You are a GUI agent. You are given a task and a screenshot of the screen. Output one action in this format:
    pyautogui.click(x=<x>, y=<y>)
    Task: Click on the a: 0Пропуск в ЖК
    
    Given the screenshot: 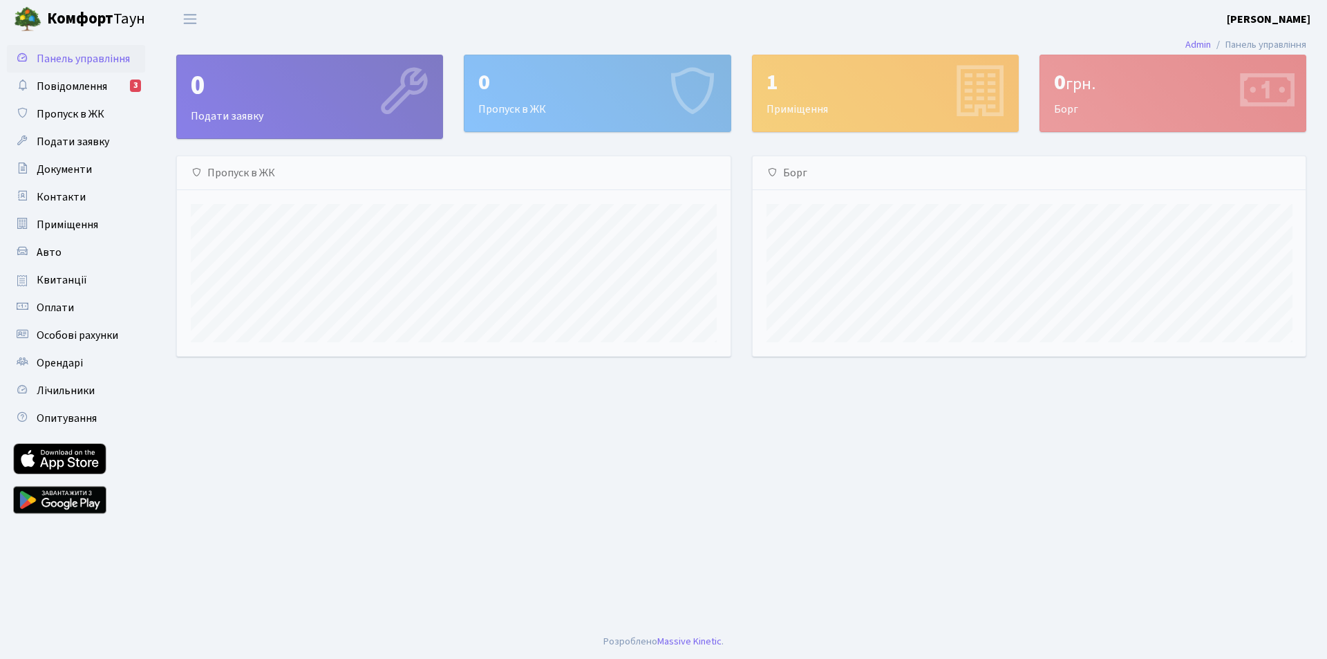 What is the action you would take?
    pyautogui.click(x=597, y=93)
    